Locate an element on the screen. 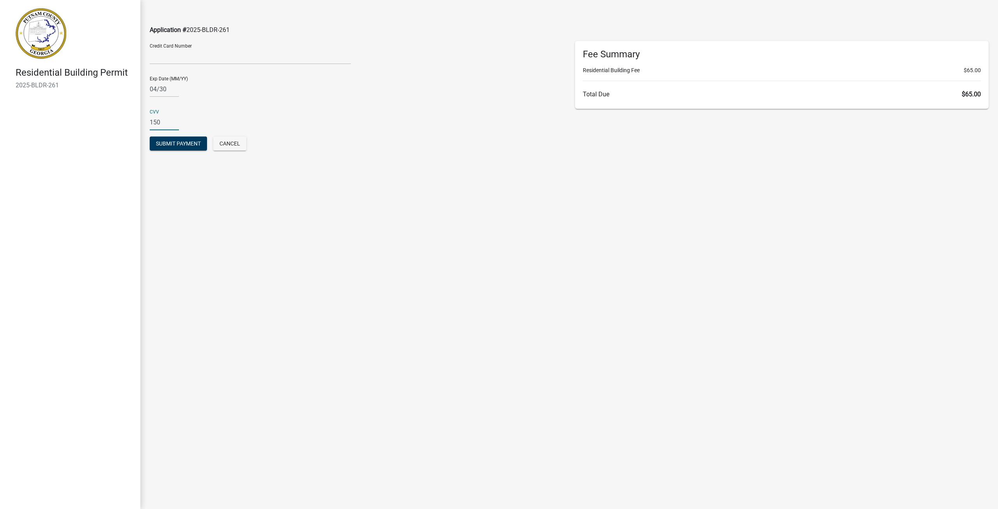 The image size is (998, 509). label: Credit Card Number is located at coordinates (171, 46).